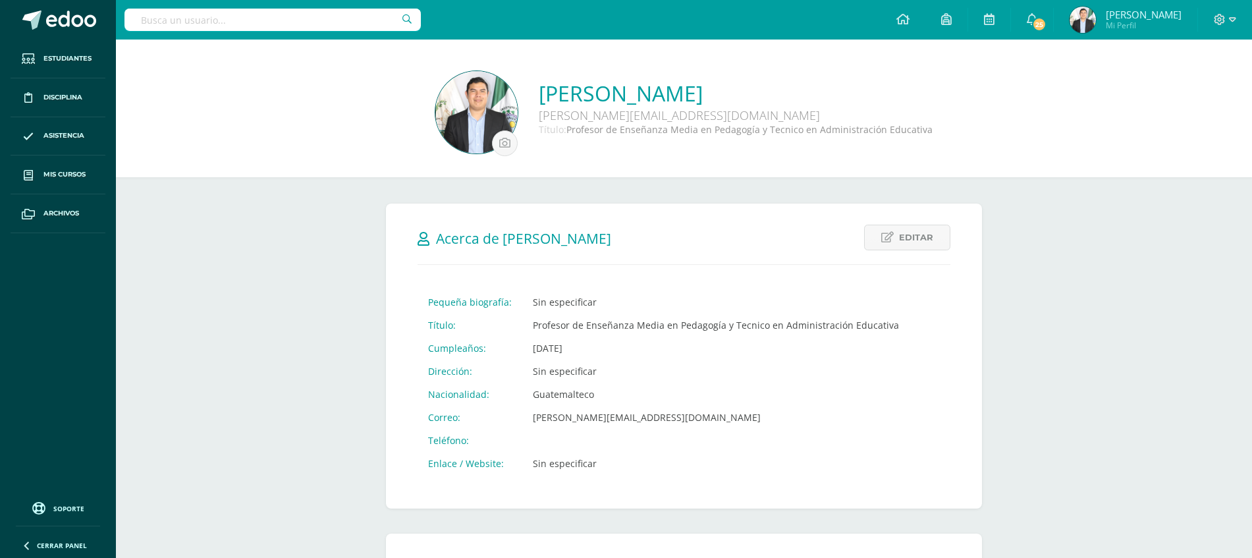 Image resolution: width=1252 pixels, height=558 pixels. What do you see at coordinates (58, 59) in the screenshot?
I see `a: Estudiantes` at bounding box center [58, 59].